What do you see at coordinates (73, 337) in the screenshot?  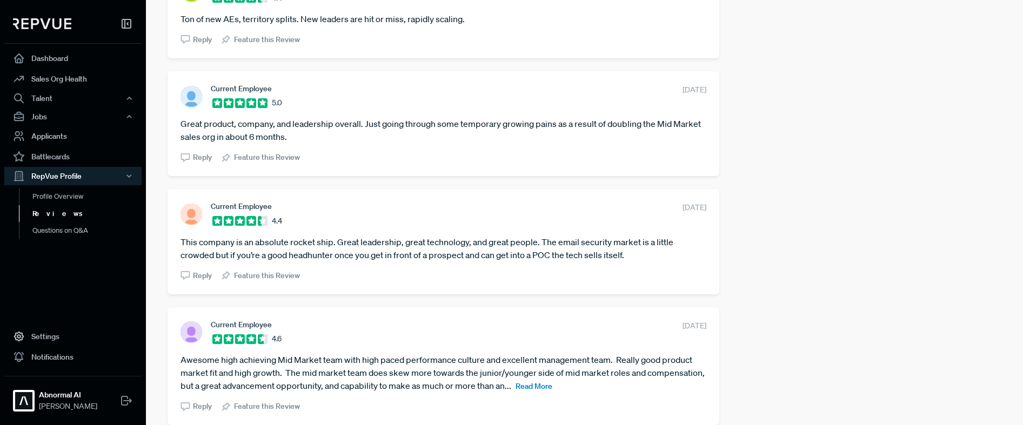 I see `a: Settings` at bounding box center [73, 337].